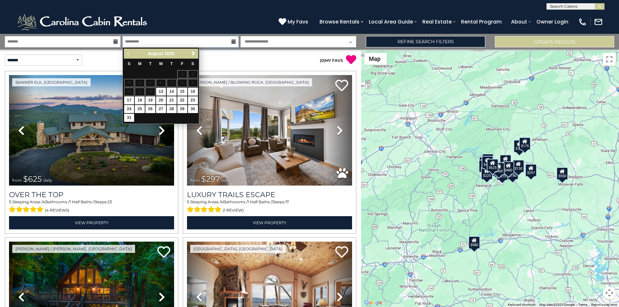  What do you see at coordinates (140, 64) in the screenshot?
I see `span: Monday` at bounding box center [140, 64].